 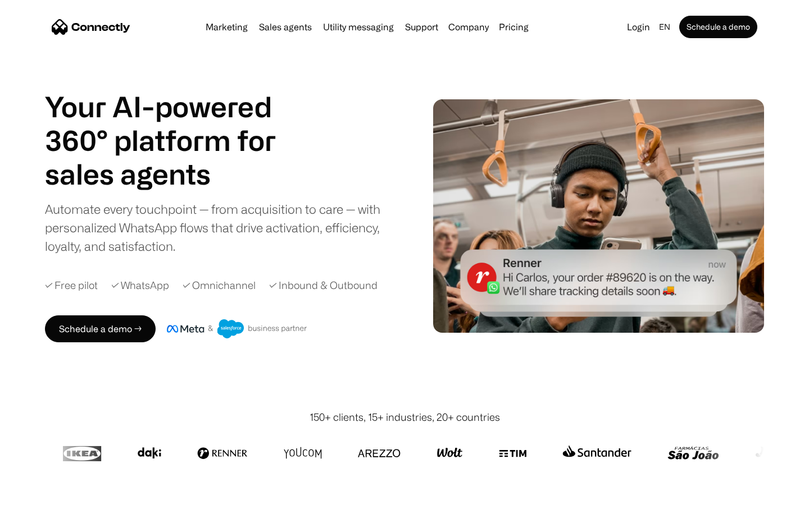 What do you see at coordinates (638, 27) in the screenshot?
I see `a: Login` at bounding box center [638, 27].